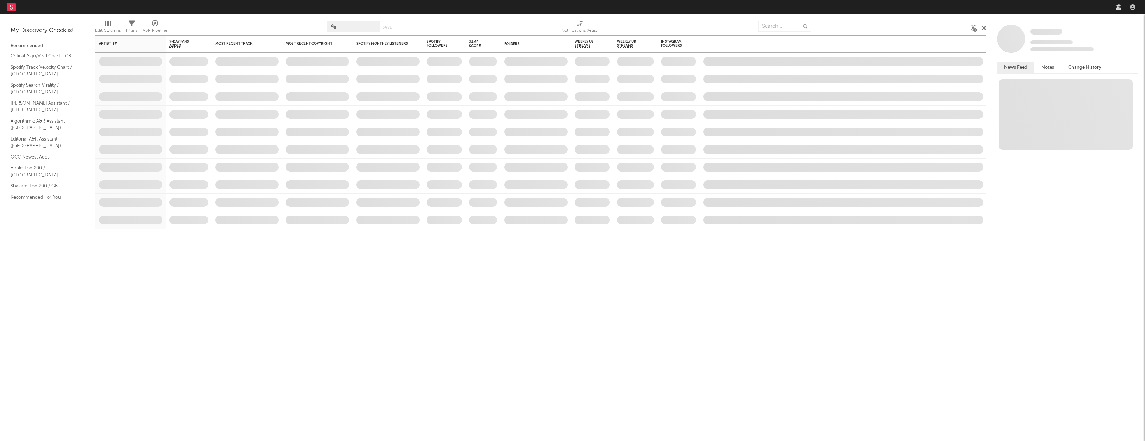 Image resolution: width=1145 pixels, height=441 pixels. What do you see at coordinates (312, 44) in the screenshot?
I see `div: Most Recent Copyright` at bounding box center [312, 44].